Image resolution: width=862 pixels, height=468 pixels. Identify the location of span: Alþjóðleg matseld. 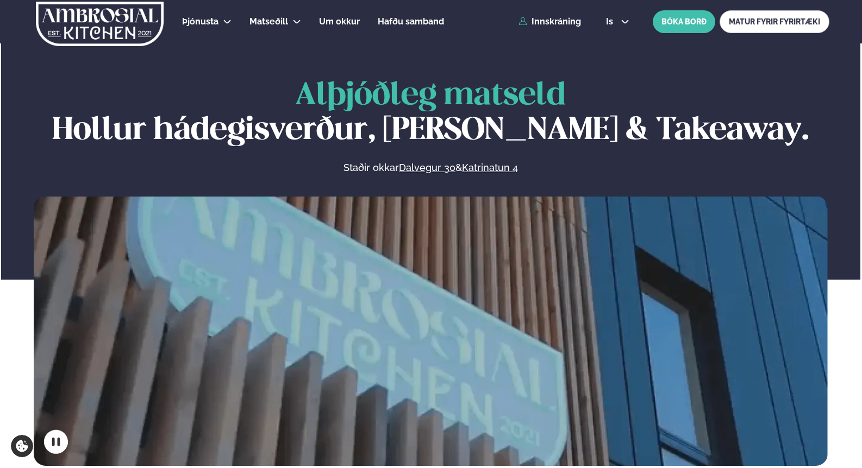
(430, 96).